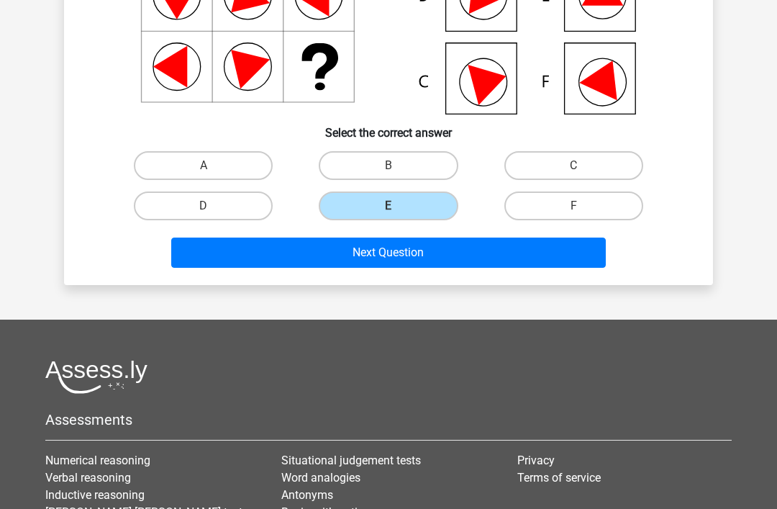 This screenshot has width=777, height=509. What do you see at coordinates (96, 377) in the screenshot?
I see `img: Assessly logo` at bounding box center [96, 377].